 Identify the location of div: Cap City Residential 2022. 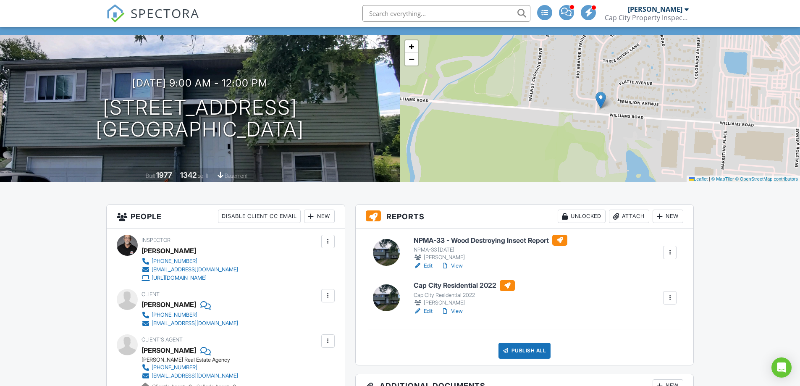
(464, 295).